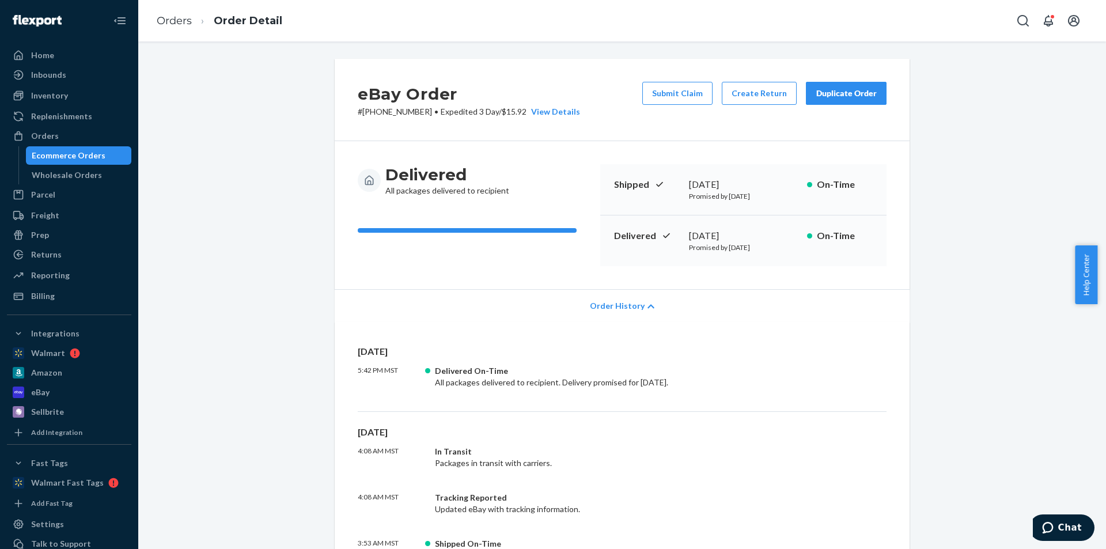 This screenshot has height=549, width=1106. What do you see at coordinates (69, 275) in the screenshot?
I see `a: Reporting` at bounding box center [69, 275].